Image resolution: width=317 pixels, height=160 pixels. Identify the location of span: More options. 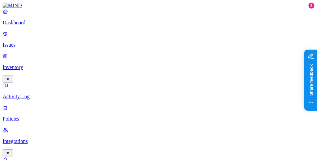
(8, 7).